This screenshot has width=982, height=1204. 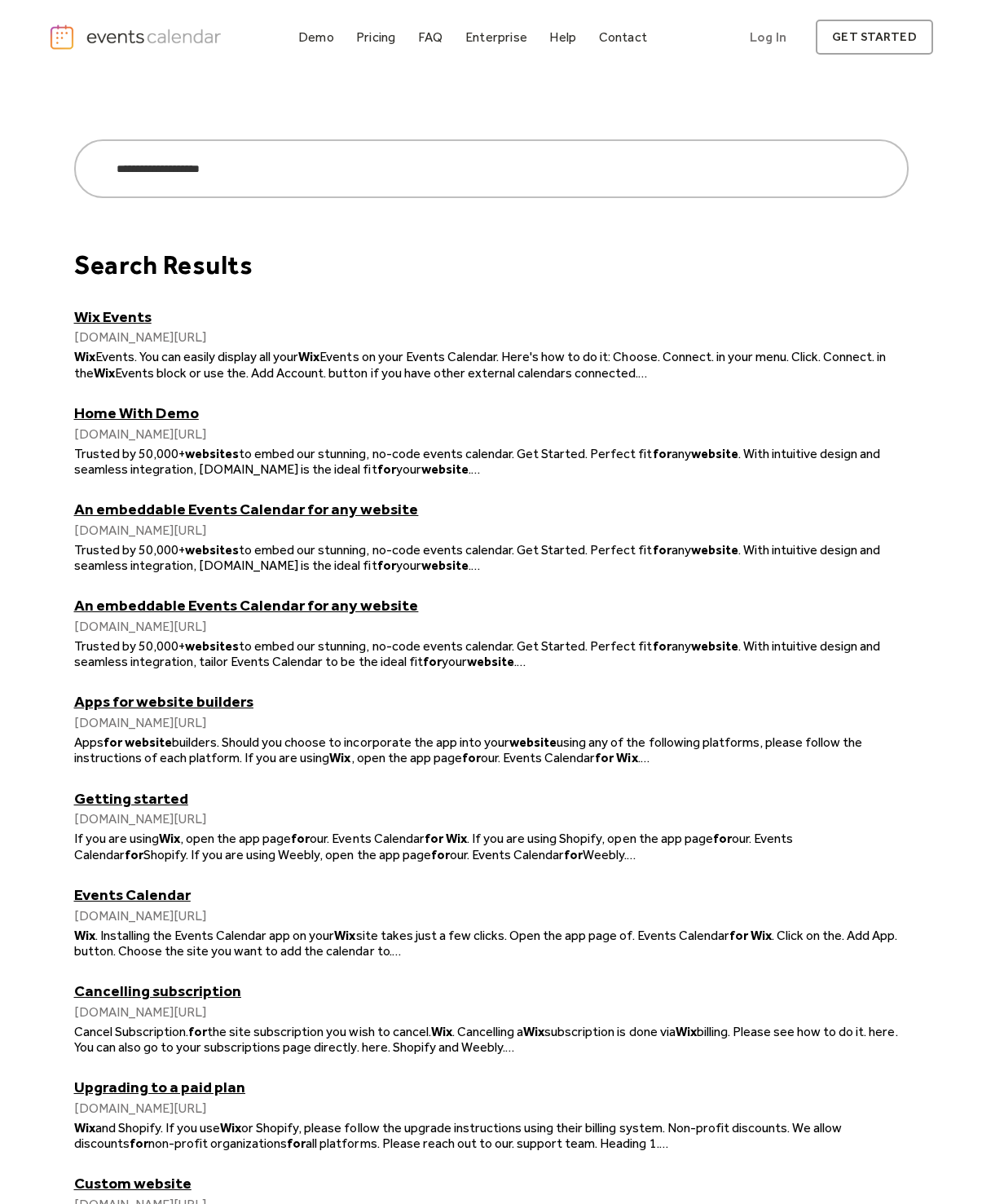 What do you see at coordinates (562, 37) in the screenshot?
I see `a: Help` at bounding box center [562, 37].